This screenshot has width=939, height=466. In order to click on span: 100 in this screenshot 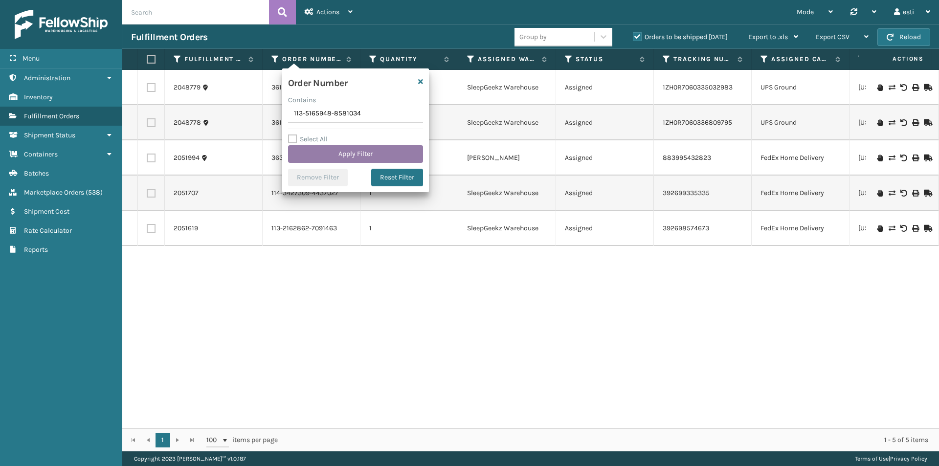, I will do `click(214, 440)`.